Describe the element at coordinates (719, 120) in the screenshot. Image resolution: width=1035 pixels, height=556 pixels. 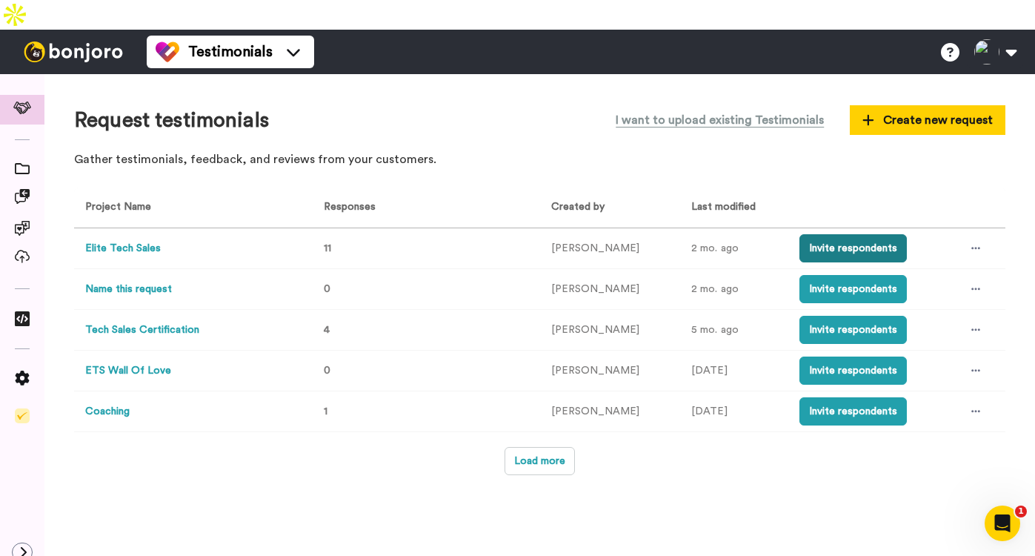
I see `button: I want to upload existing Testimonials` at that location.